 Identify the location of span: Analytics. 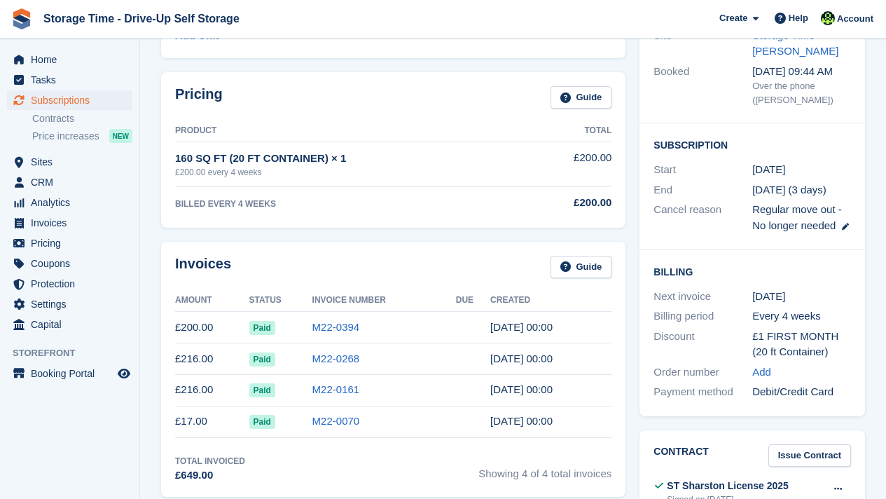
(73, 202).